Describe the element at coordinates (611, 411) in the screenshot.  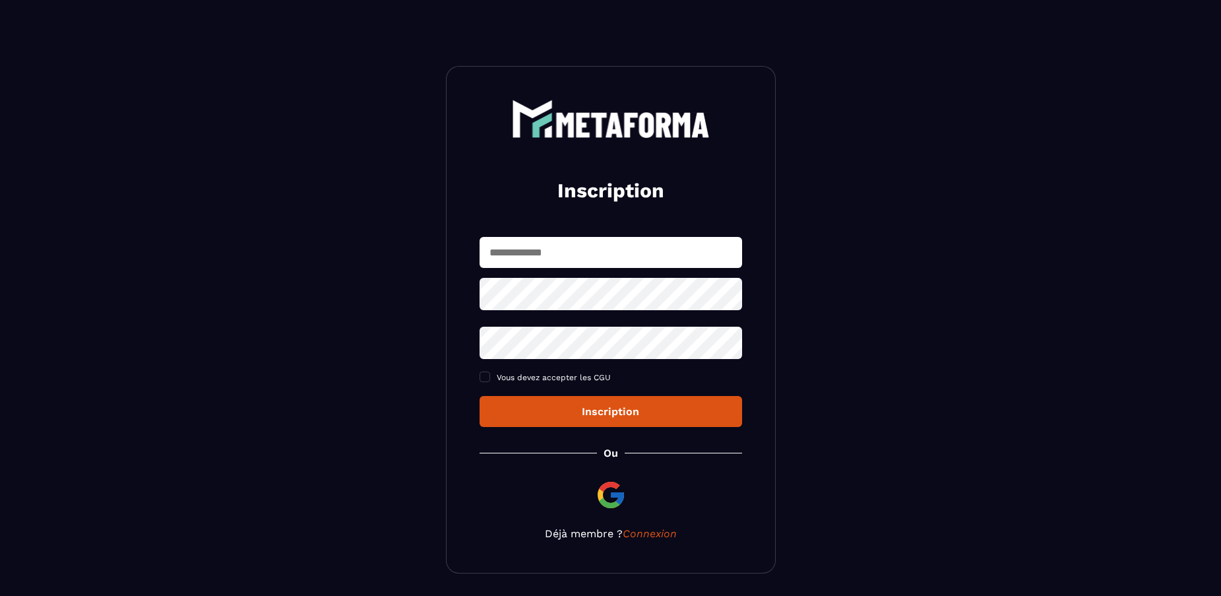
I see `button: Inscription` at that location.